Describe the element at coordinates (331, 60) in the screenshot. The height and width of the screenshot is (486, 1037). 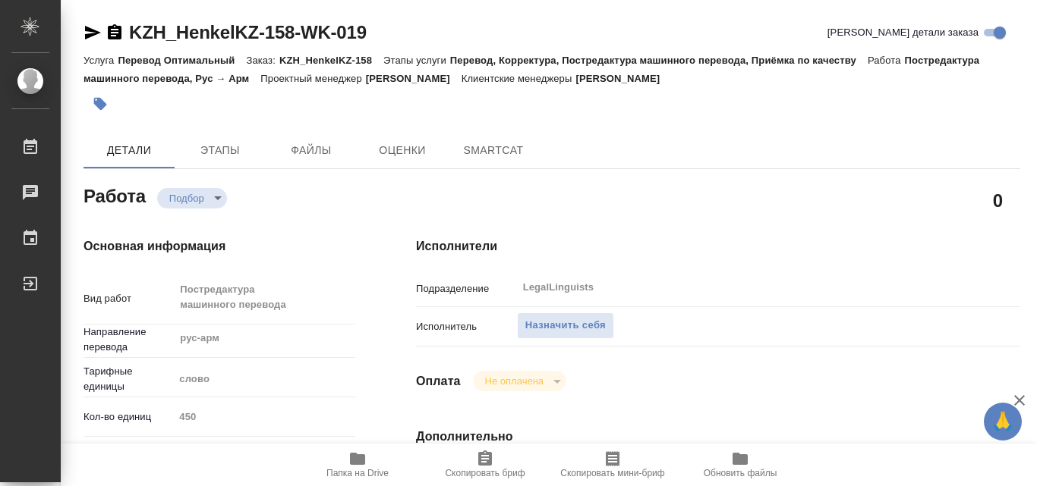
I see `p: KZH_HenkelKZ-158` at that location.